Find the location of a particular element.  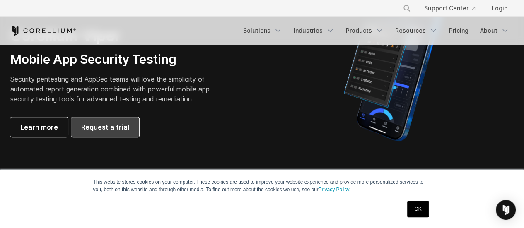

a: Support Center is located at coordinates (449, 8).